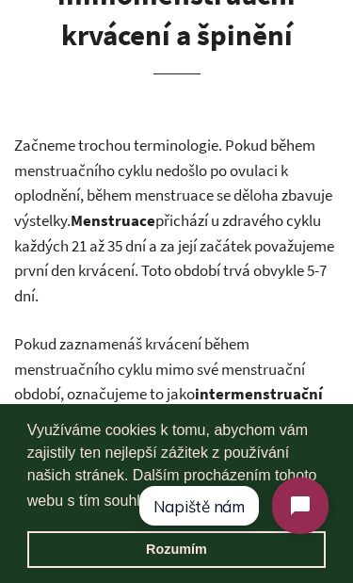  Describe the element at coordinates (174, 258) in the screenshot. I see `span: přichází u zdravého cyklu každých 21 až 35 dní a za její začátek považujeme první den krvácení. T...` at that location.